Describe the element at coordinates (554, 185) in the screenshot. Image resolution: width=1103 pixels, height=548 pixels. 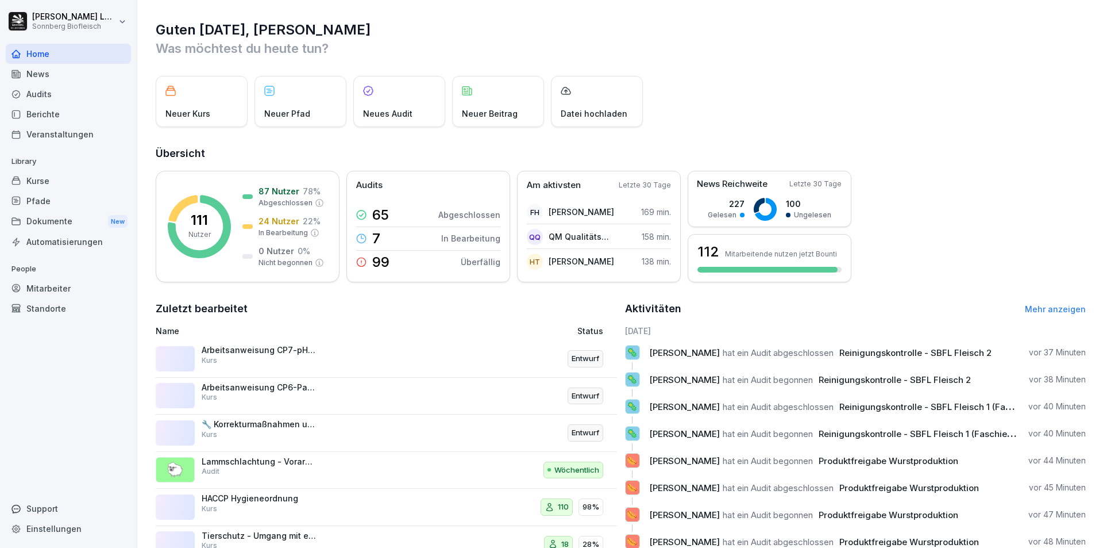
I see `p: Am aktivsten` at that location.